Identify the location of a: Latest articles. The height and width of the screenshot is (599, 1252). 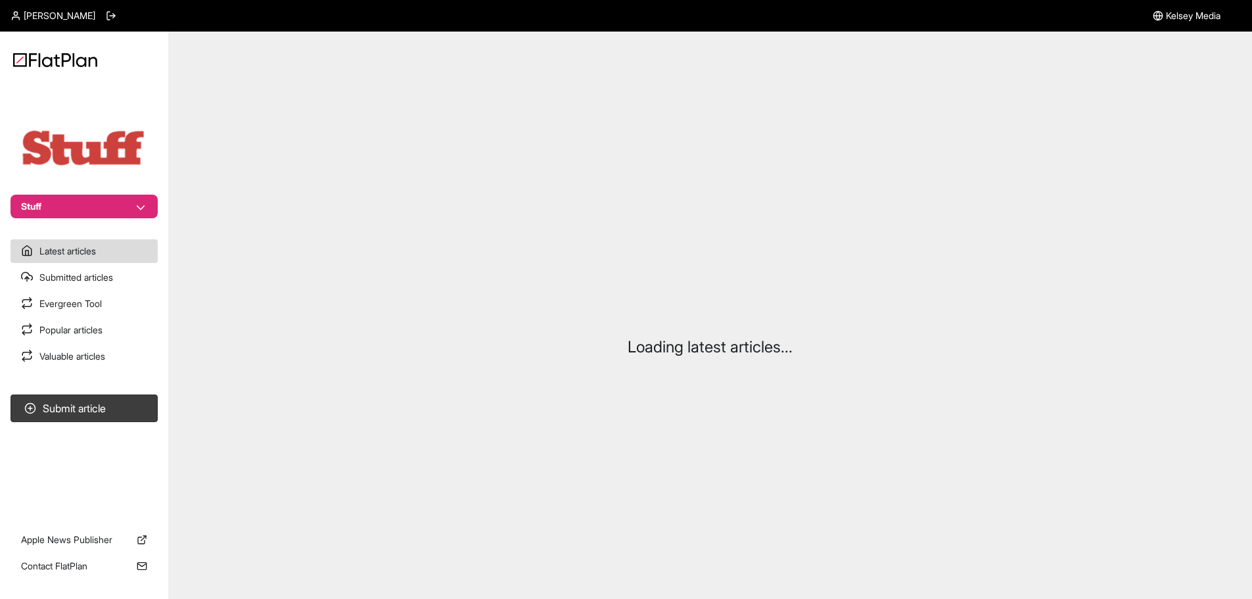
(84, 251).